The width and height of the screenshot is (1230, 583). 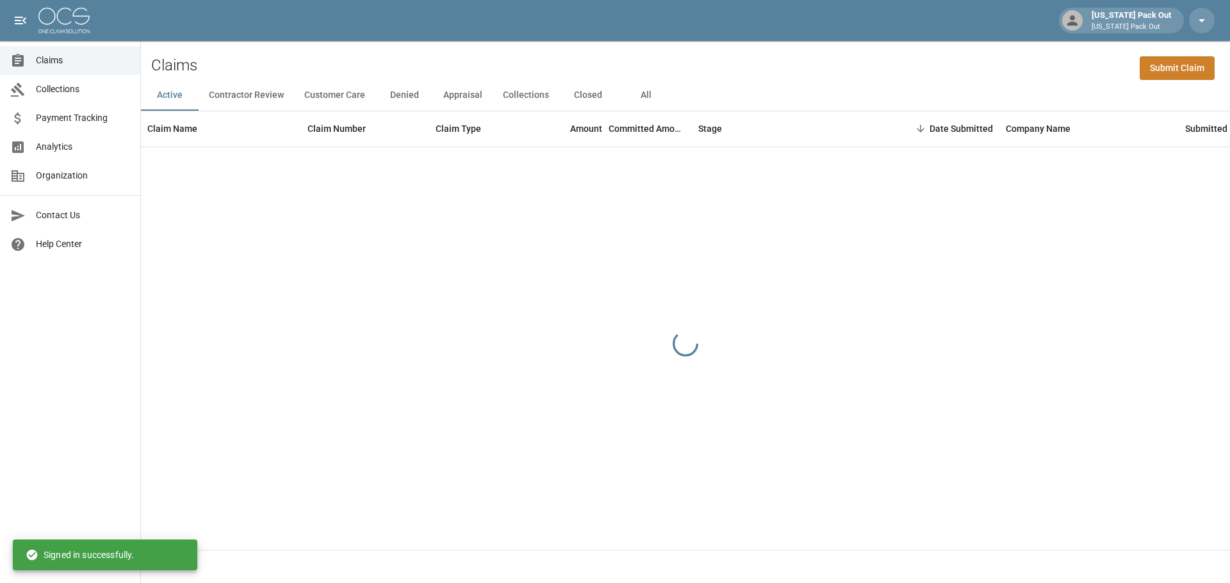 What do you see at coordinates (83, 175) in the screenshot?
I see `span: Organization` at bounding box center [83, 175].